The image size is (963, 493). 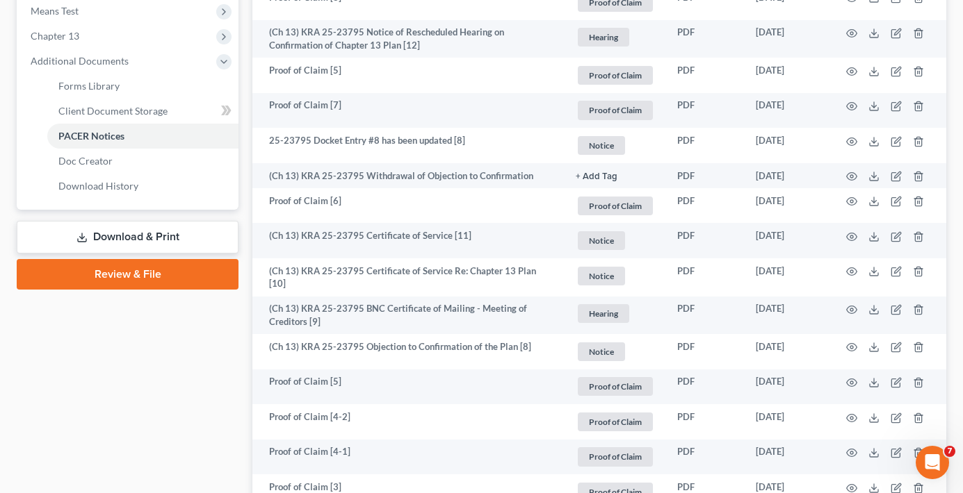 What do you see at coordinates (408, 206) in the screenshot?
I see `td: Proof of Claim [6]` at bounding box center [408, 206].